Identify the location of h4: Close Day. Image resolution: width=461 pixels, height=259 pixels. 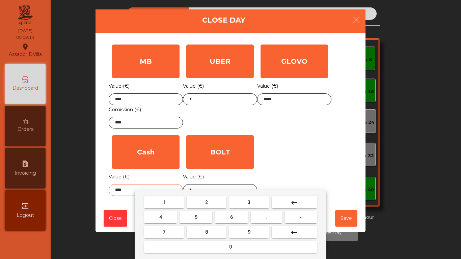
(224, 20).